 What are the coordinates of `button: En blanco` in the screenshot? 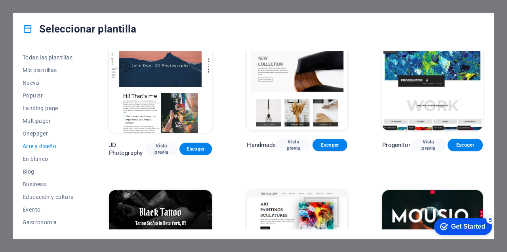 It's located at (48, 159).